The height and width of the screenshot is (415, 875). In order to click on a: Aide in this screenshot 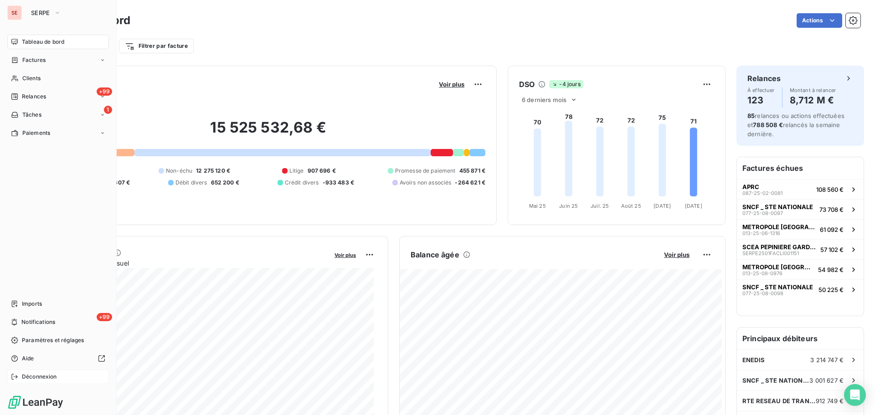, I will do `click(58, 359)`.